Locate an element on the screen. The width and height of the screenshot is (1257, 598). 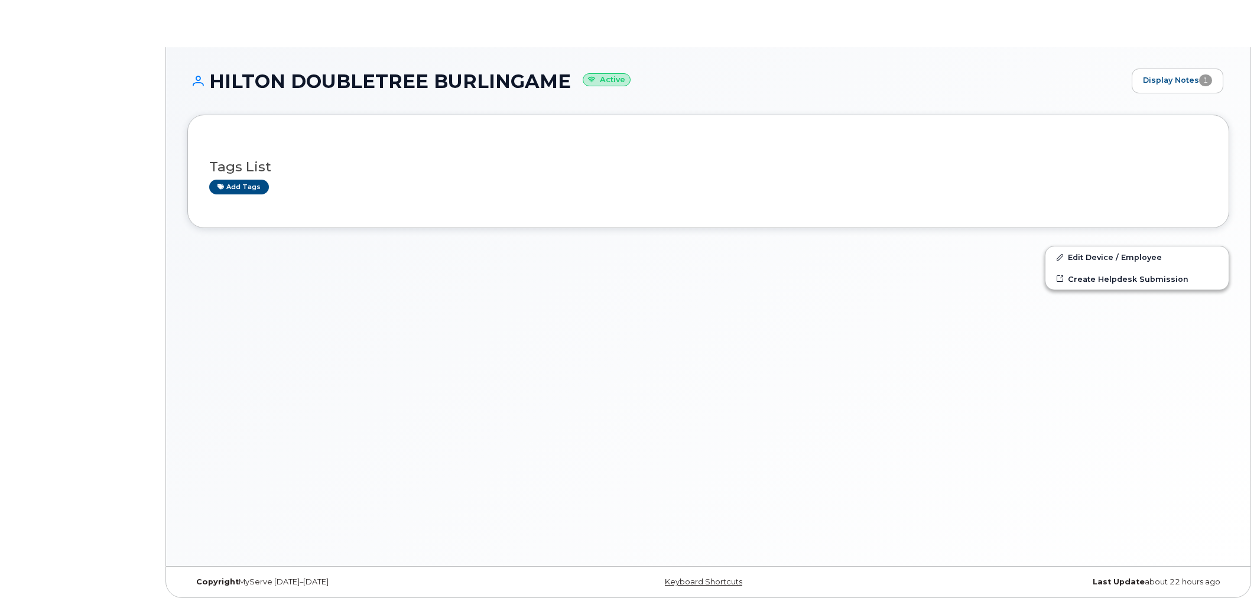
a: Add tags is located at coordinates (239, 187).